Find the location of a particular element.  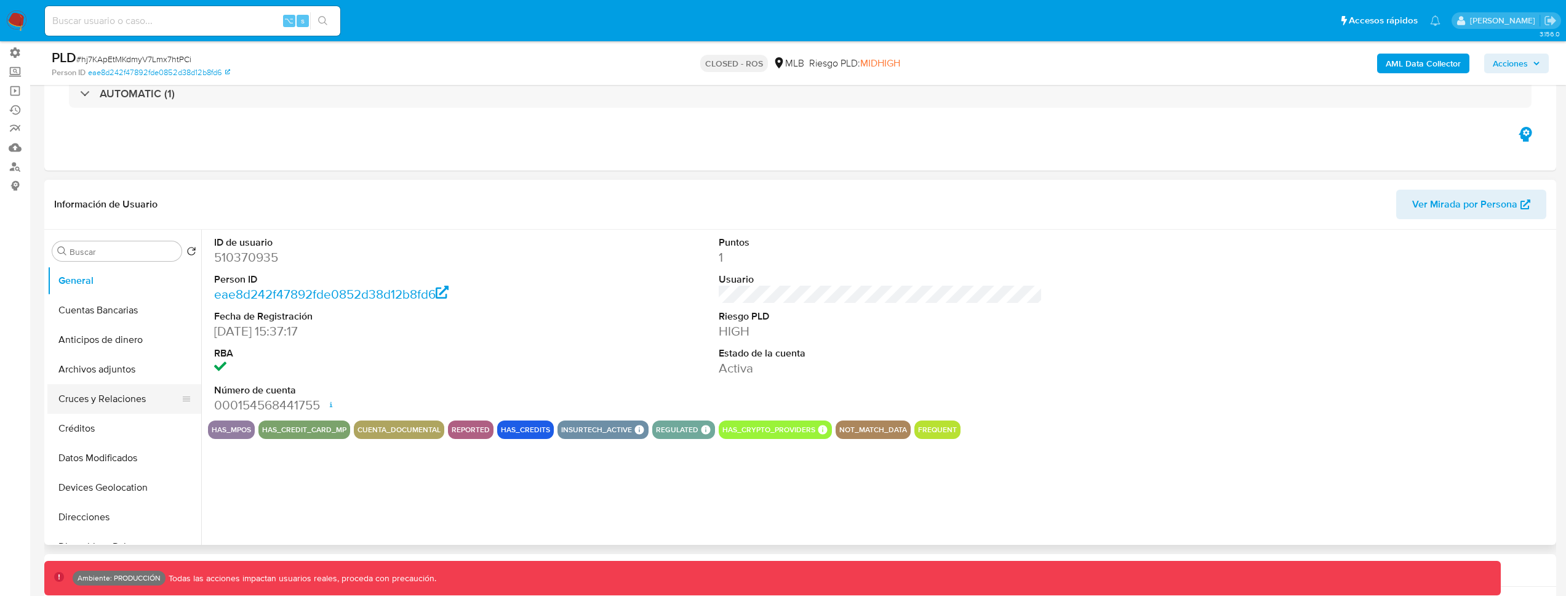

span: Riesgo PLD: is located at coordinates (855, 63).